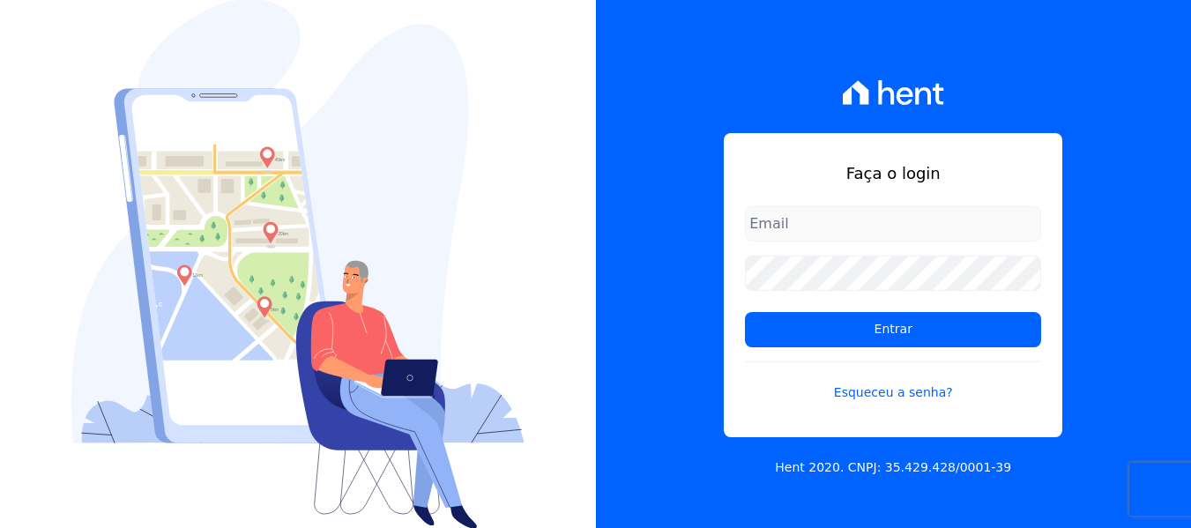 This screenshot has height=528, width=1191. Describe the element at coordinates (893, 173) in the screenshot. I see `h1: Faça o login` at that location.